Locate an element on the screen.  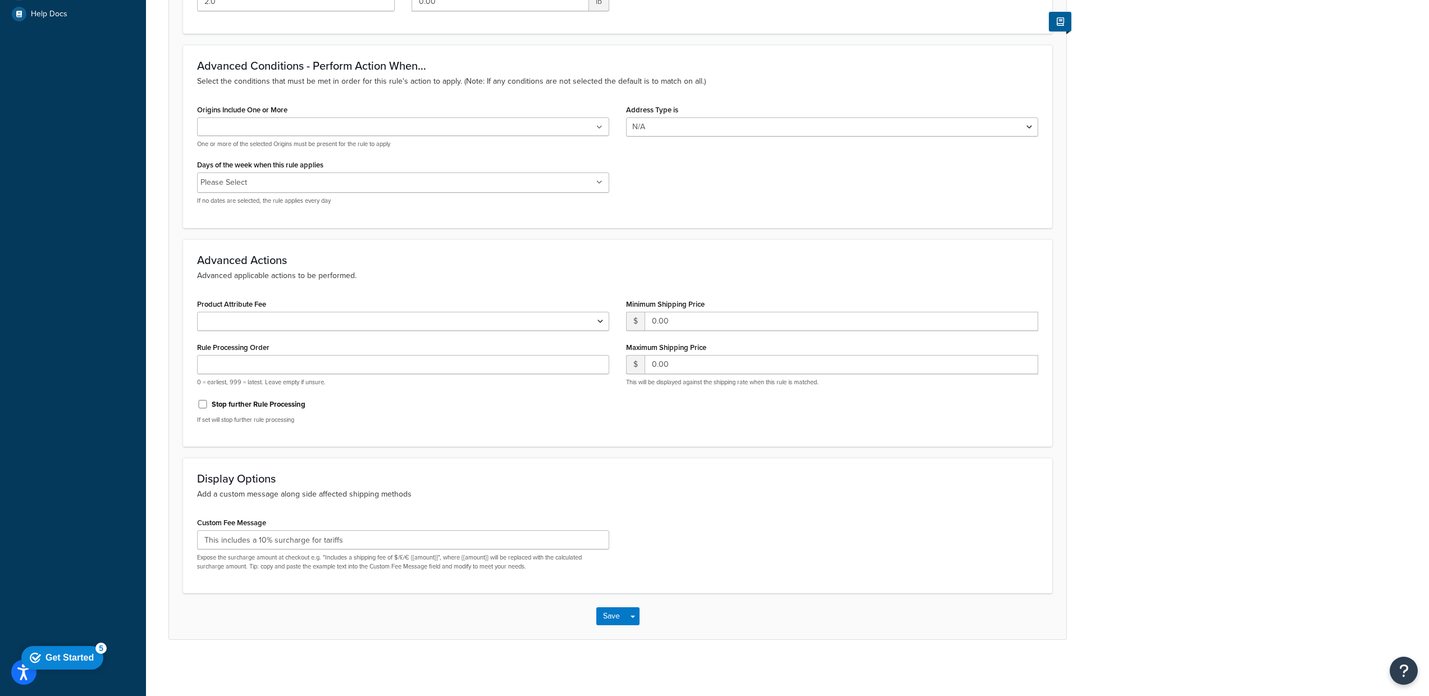
li: Please Select is located at coordinates (223, 182).